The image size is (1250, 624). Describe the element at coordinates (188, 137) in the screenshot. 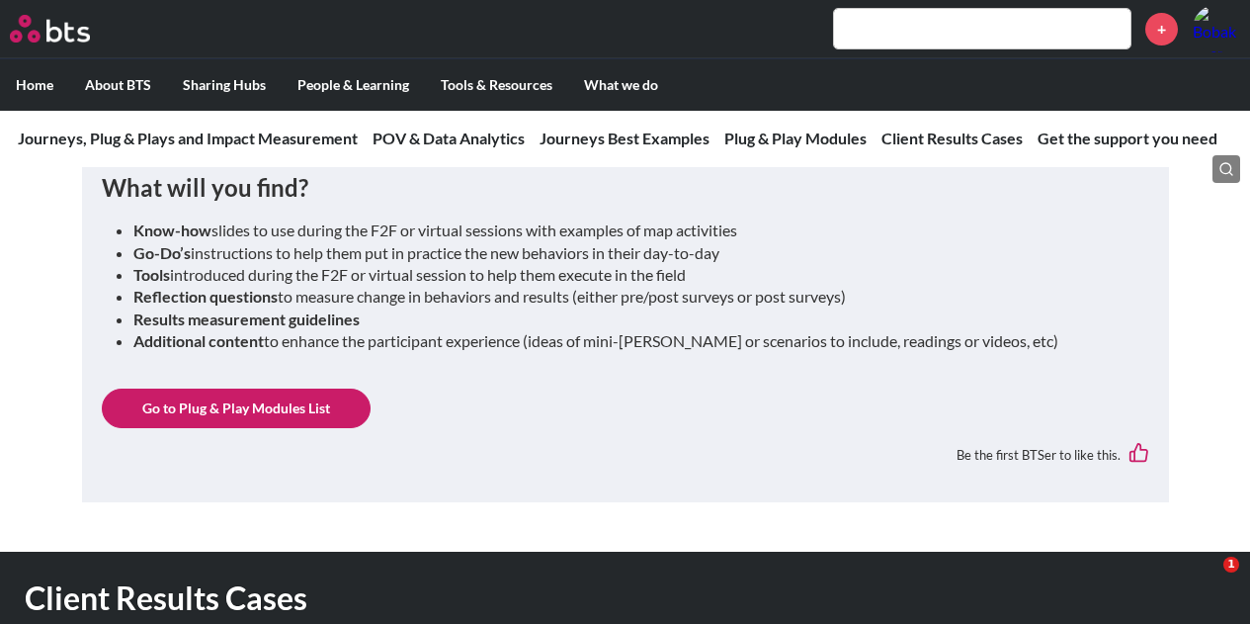

I see `a: Journeys, Plug & Plays and Impact Measurement` at that location.